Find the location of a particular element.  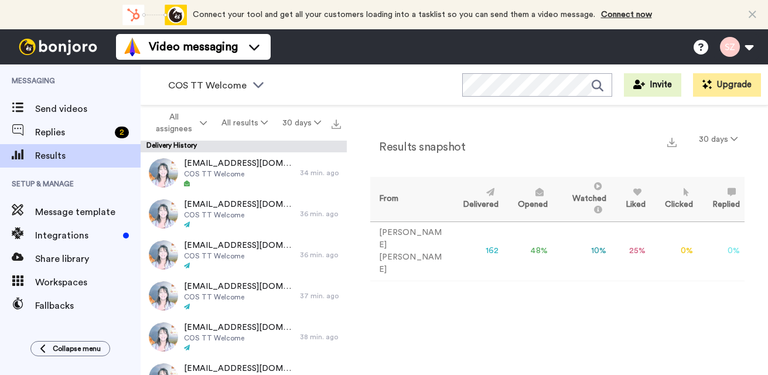

span: Video messaging is located at coordinates (193, 47).